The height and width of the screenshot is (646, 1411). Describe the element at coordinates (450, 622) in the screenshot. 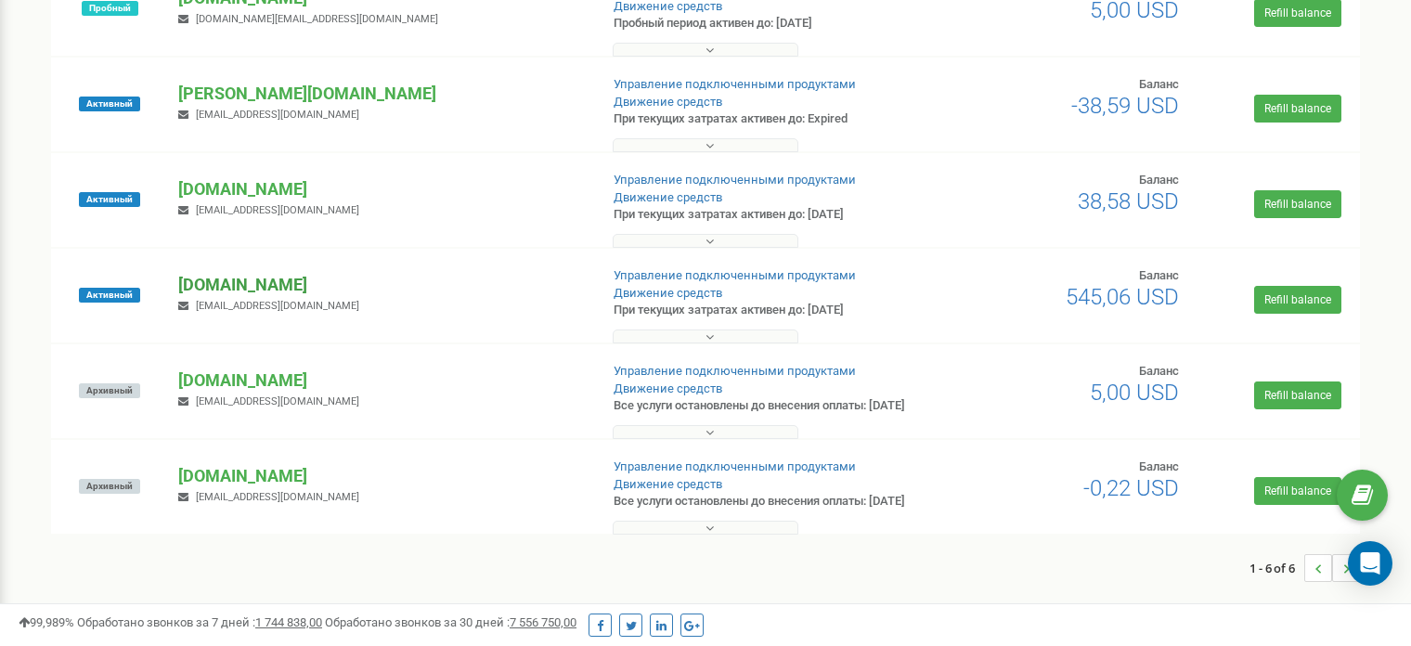

I see `span: Обработано звонков за 30 дней :` at that location.